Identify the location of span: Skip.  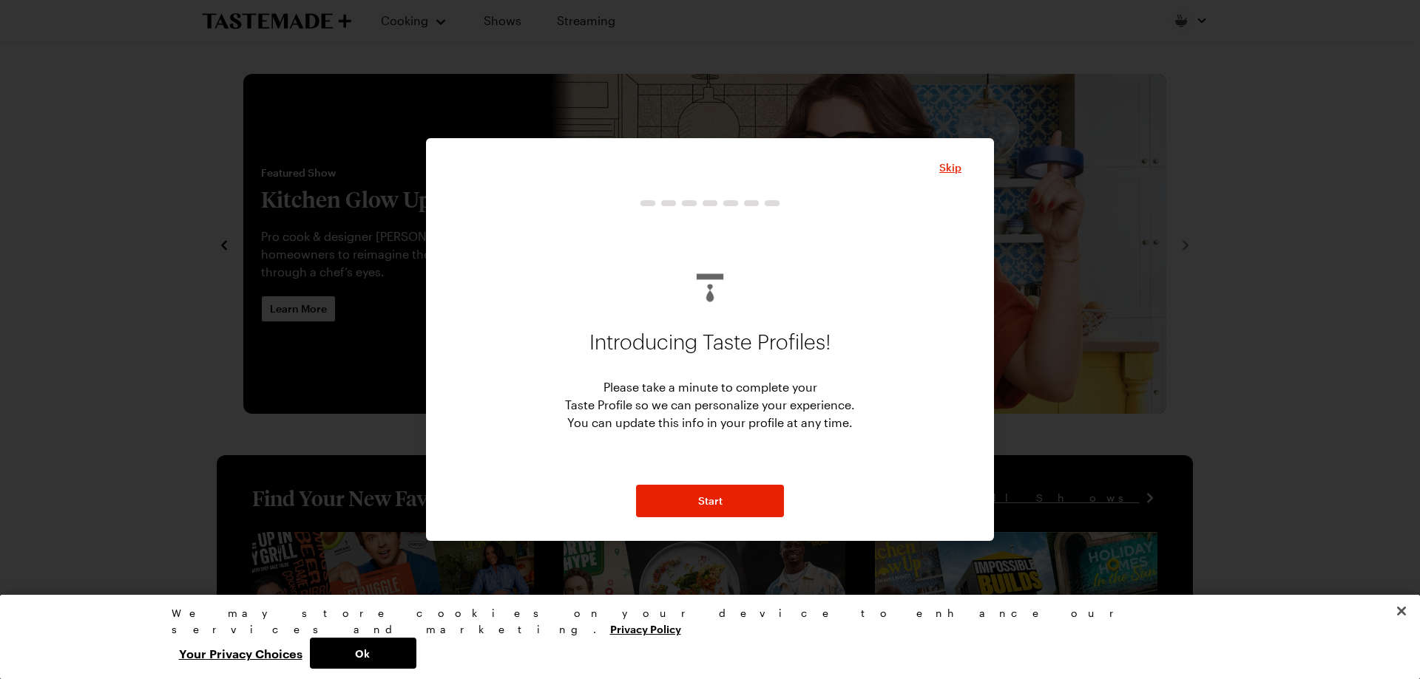
(950, 168).